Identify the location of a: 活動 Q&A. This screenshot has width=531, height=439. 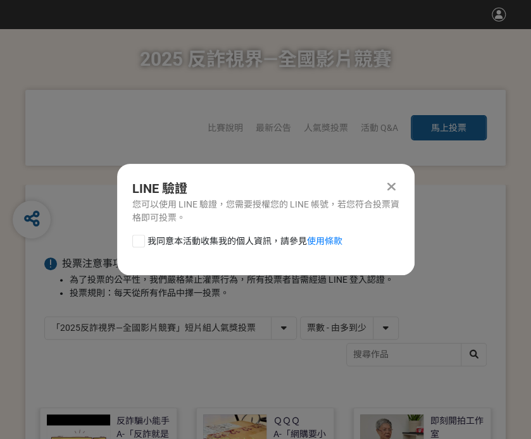
(379, 128).